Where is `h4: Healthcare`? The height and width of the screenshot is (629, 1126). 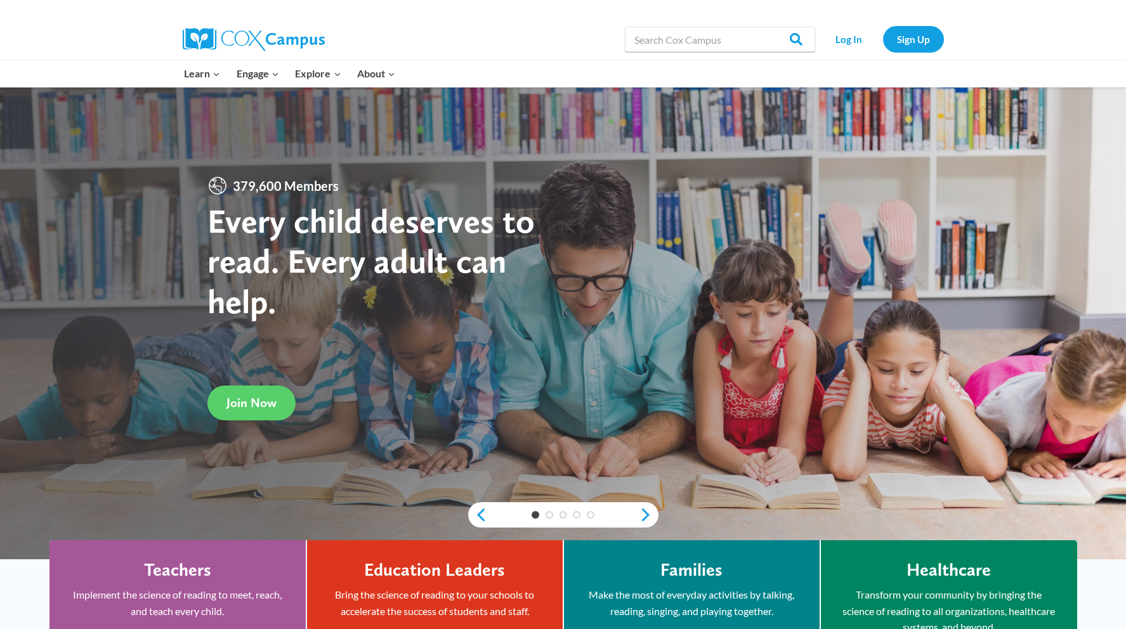 h4: Healthcare is located at coordinates (948, 570).